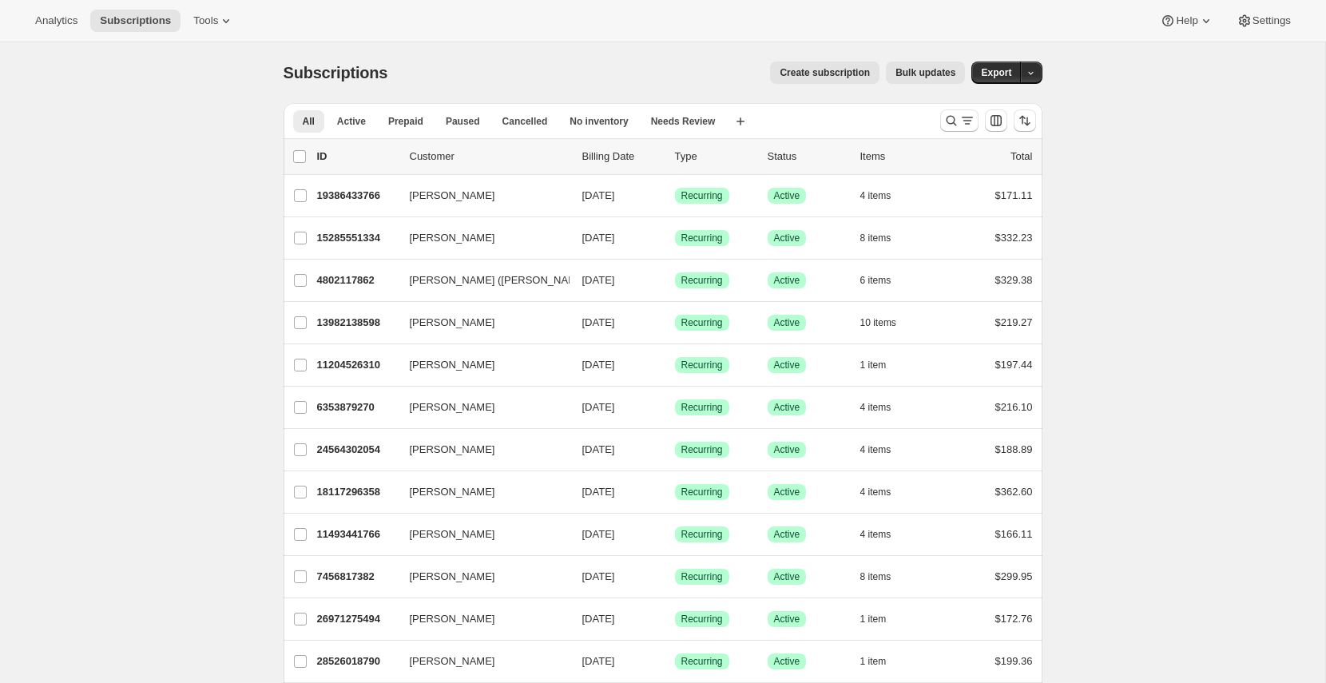  I want to click on p: Customer, so click(490, 157).